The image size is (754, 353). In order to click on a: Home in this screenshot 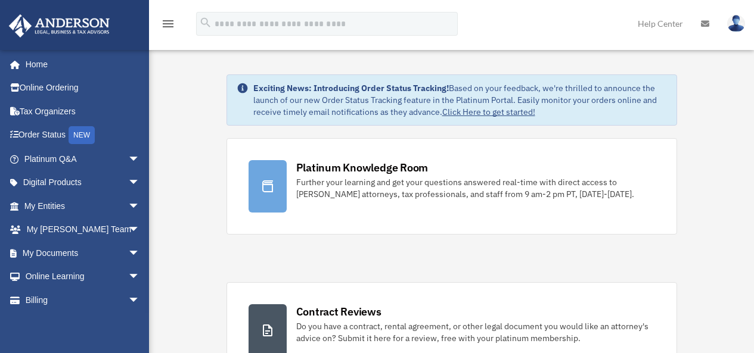, I will do `click(80, 64)`.